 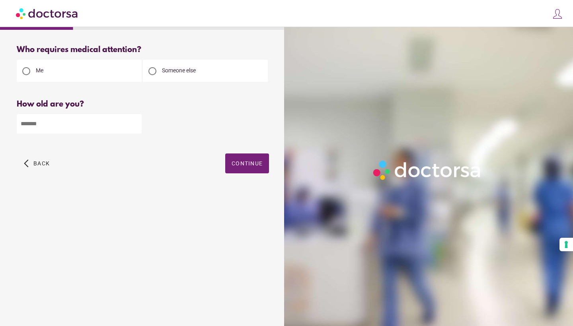 What do you see at coordinates (143, 50) in the screenshot?
I see `div: Who requires medical attention?` at bounding box center [143, 50].